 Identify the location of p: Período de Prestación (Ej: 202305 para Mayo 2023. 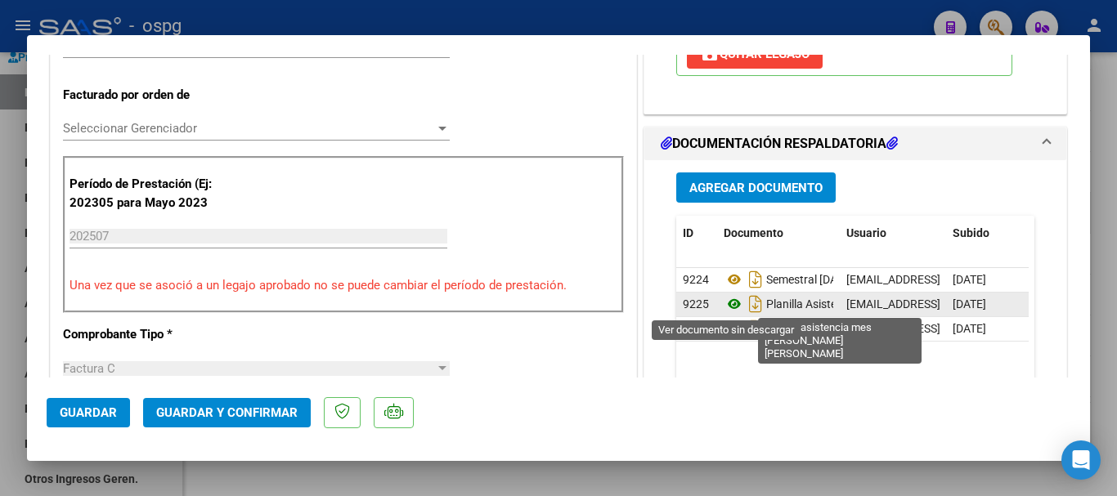
(151, 193).